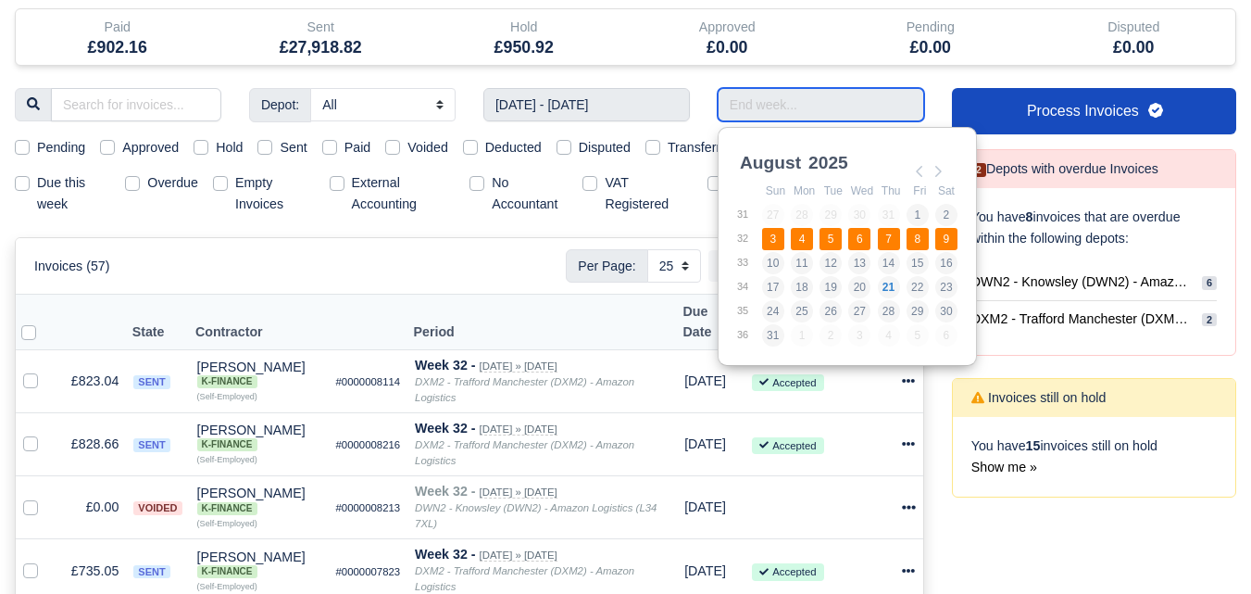  What do you see at coordinates (802, 239) in the screenshot?
I see `button: 4` at bounding box center [802, 239].